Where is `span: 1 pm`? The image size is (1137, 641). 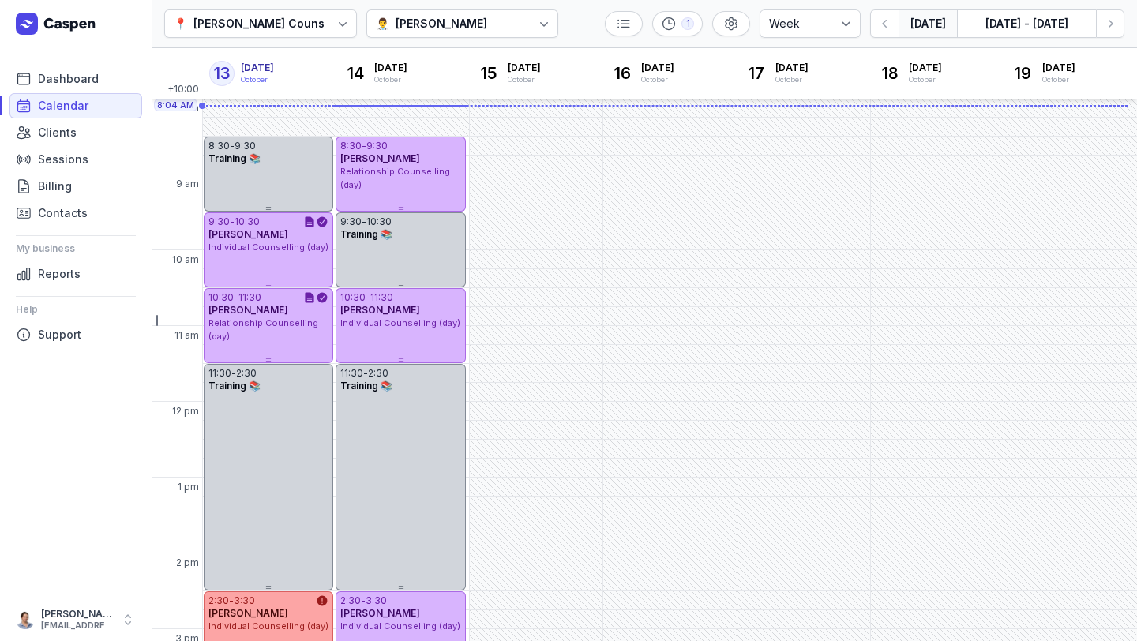 span: 1 pm is located at coordinates (188, 487).